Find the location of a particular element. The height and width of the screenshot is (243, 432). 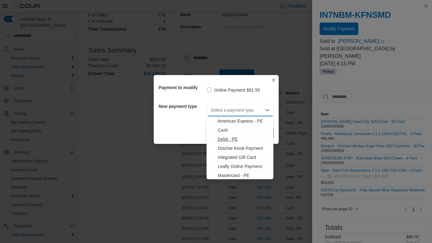

button: Dutchie Kiosk Payment is located at coordinates (240, 148).